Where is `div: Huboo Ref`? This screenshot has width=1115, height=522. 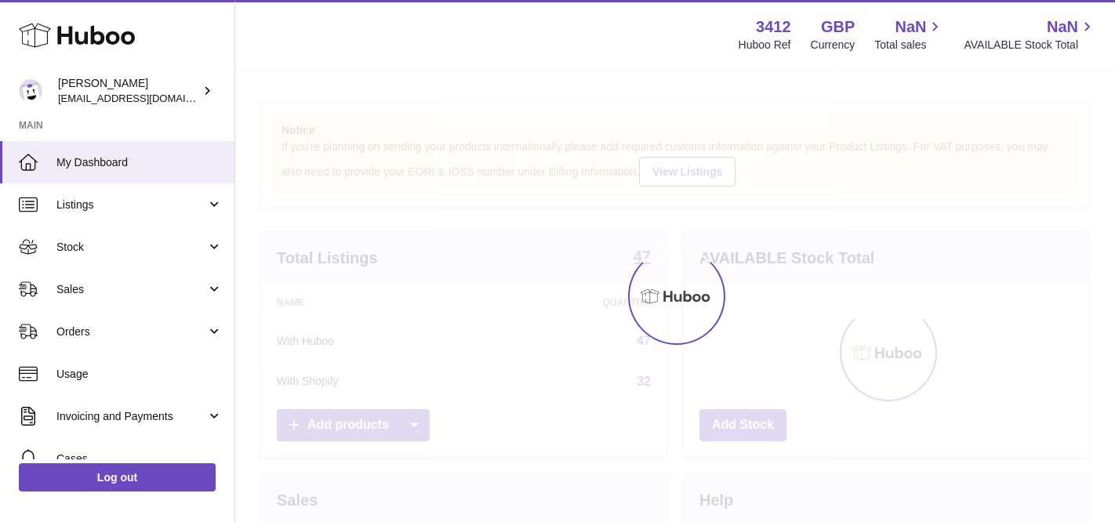 div: Huboo Ref is located at coordinates (764, 45).